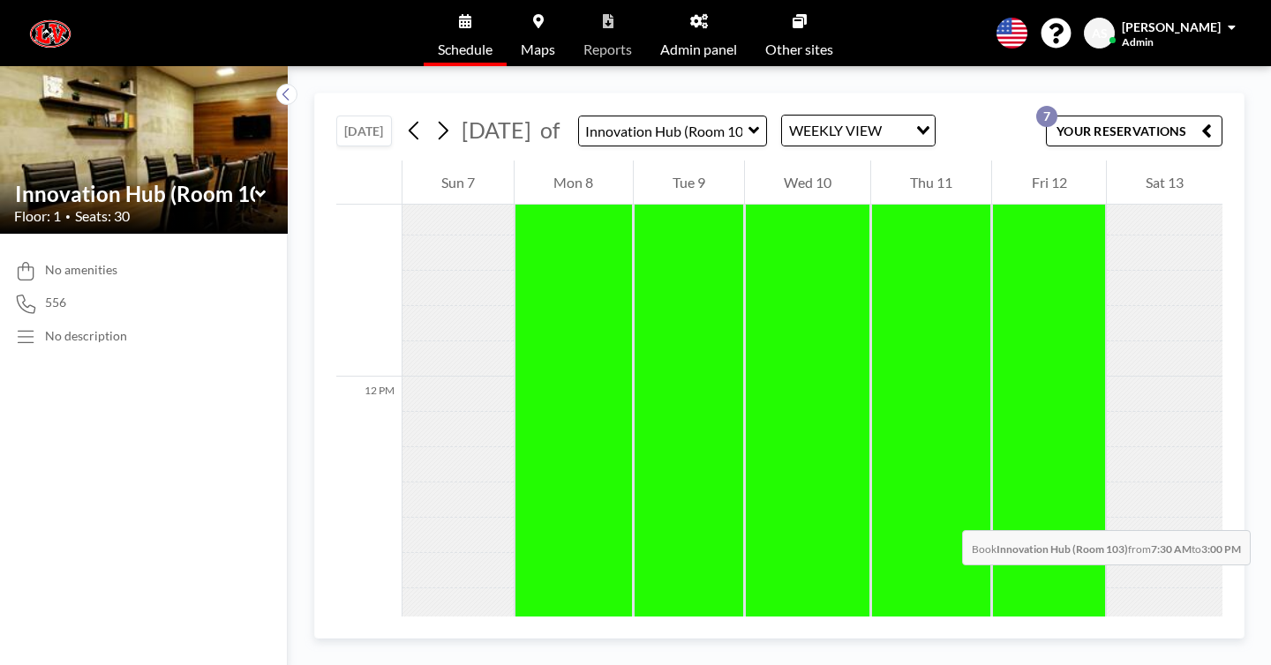 The height and width of the screenshot is (665, 1271). I want to click on span: Admin panel, so click(698, 49).